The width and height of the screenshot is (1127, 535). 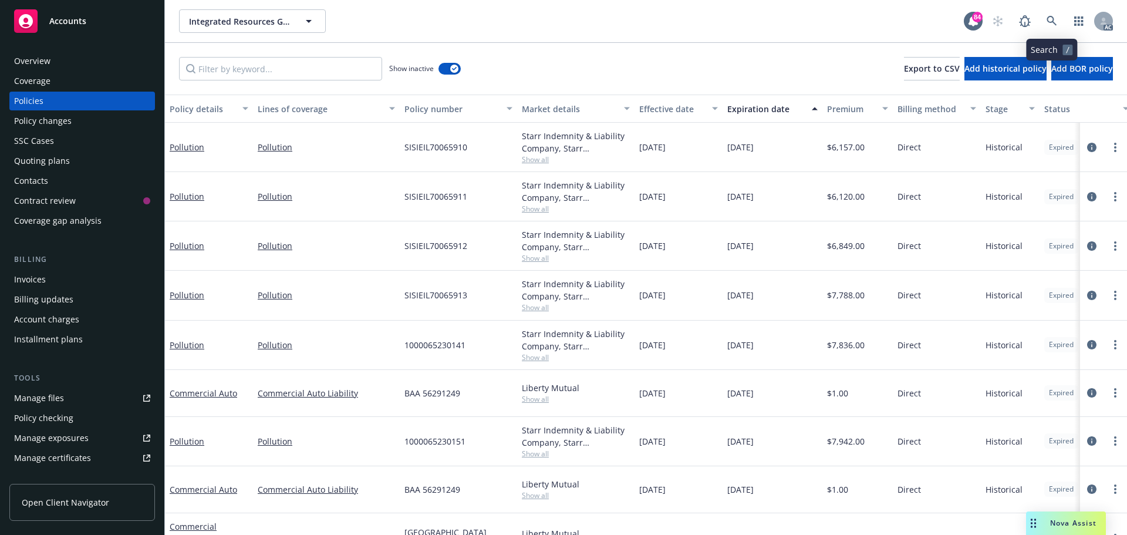 I want to click on a: Search, so click(x=1052, y=21).